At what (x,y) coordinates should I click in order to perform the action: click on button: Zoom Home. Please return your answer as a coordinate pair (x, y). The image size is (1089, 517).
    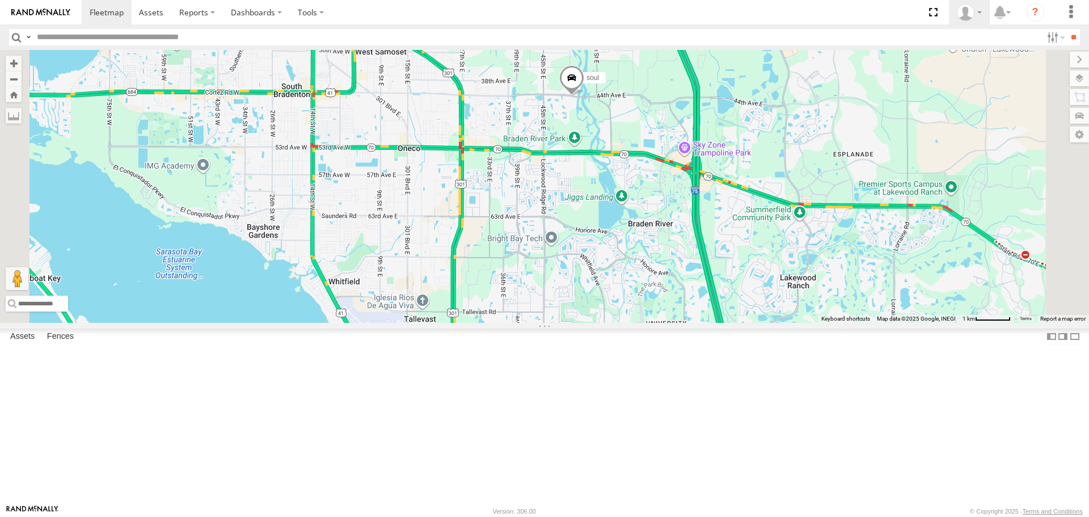
    Looking at the image, I should click on (14, 94).